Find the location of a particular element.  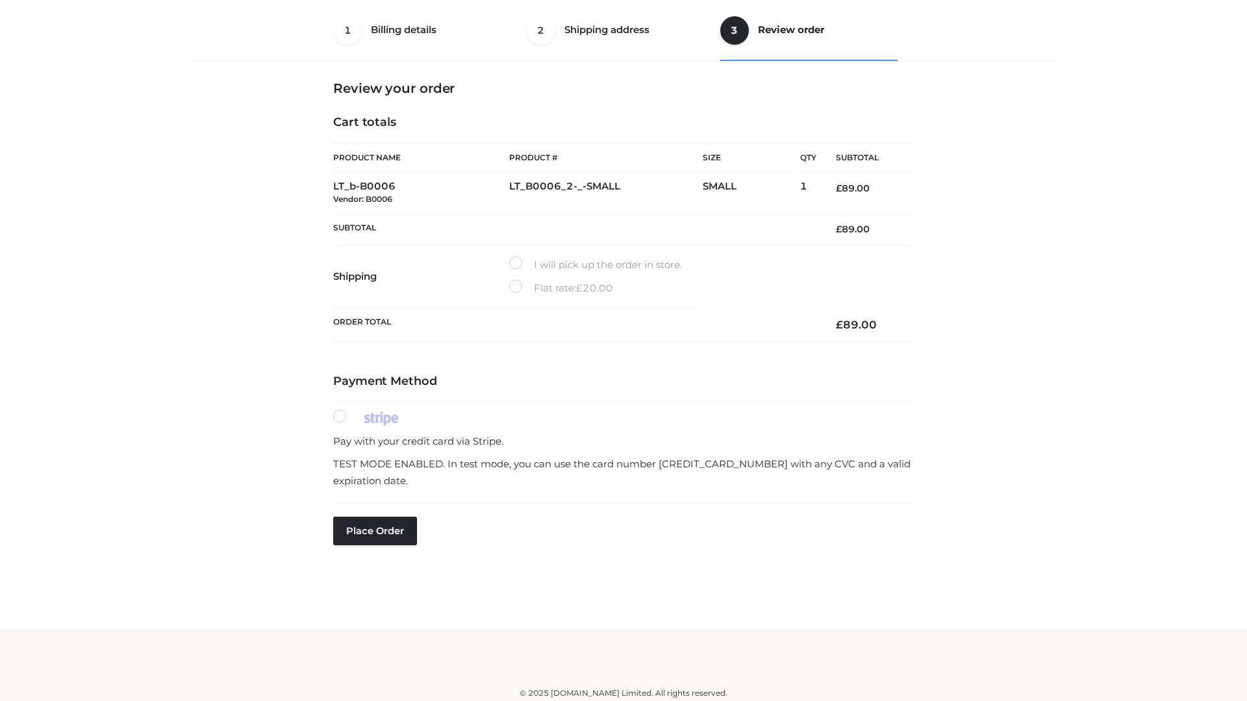

p: Pay with your credit card via Stripe. is located at coordinates (623, 441).